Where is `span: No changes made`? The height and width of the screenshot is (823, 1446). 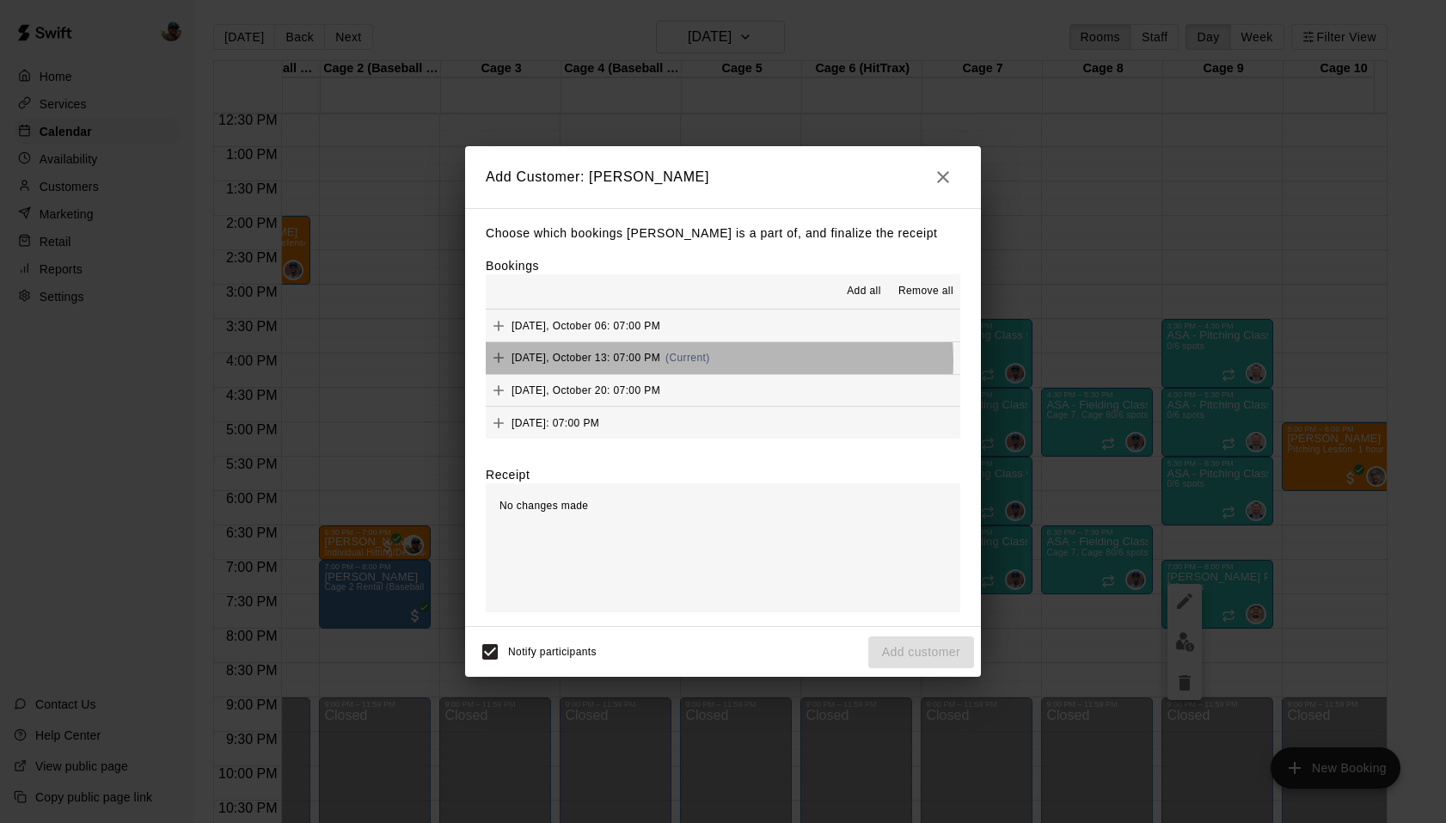
span: No changes made is located at coordinates (543, 506).